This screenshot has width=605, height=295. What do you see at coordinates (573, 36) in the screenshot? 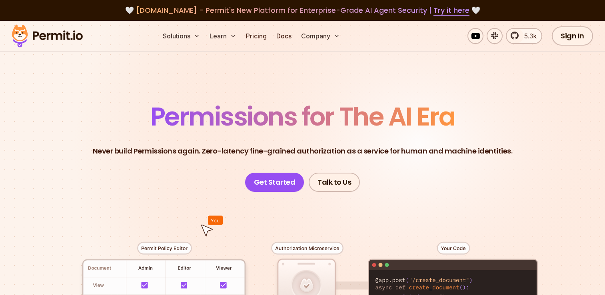
I see `a: Sign In` at bounding box center [573, 36].